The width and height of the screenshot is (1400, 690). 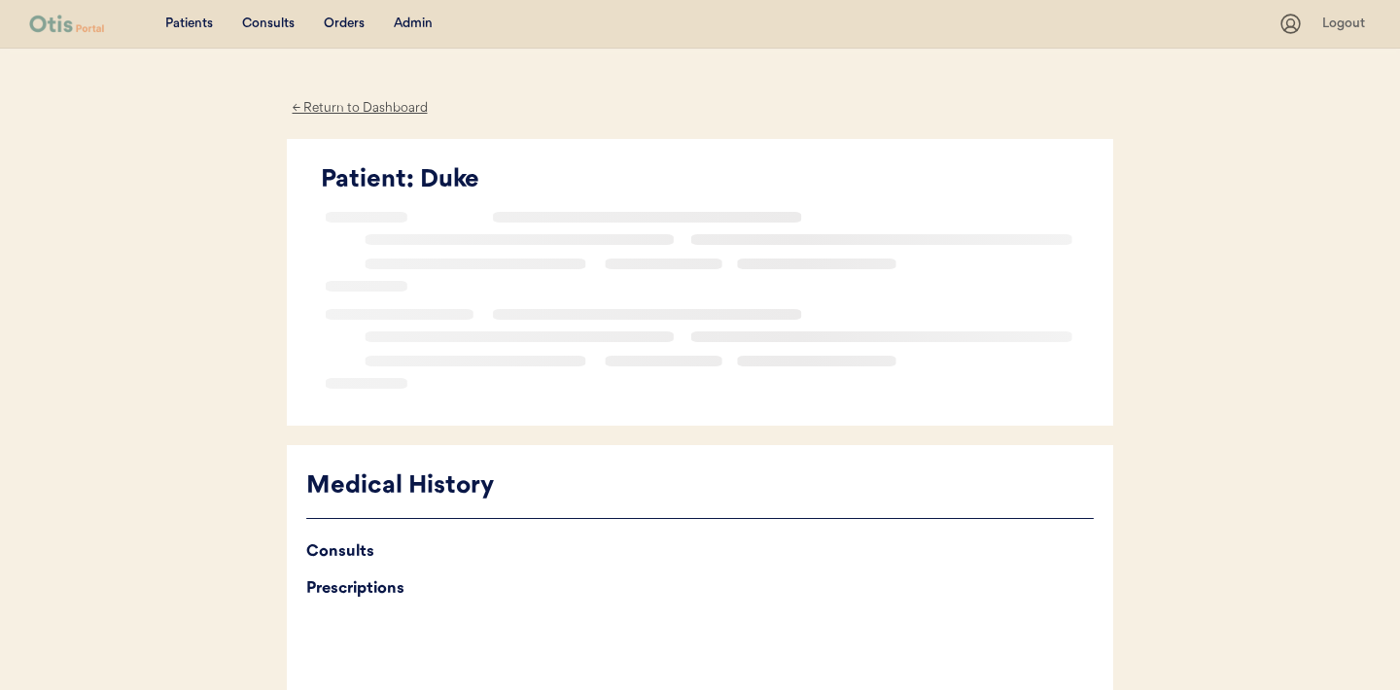 I want to click on div: Patients, so click(x=189, y=24).